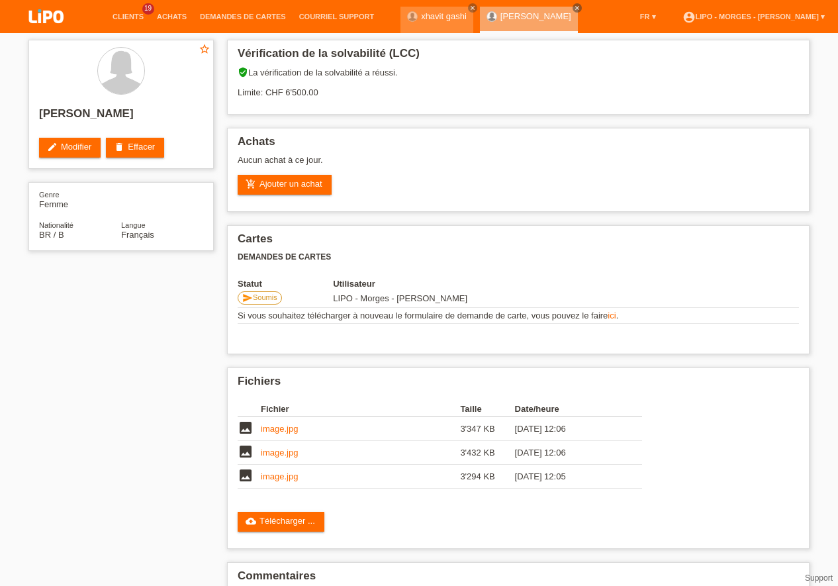 This screenshot has height=586, width=838. What do you see at coordinates (204, 50) in the screenshot?
I see `a: star_border` at bounding box center [204, 50].